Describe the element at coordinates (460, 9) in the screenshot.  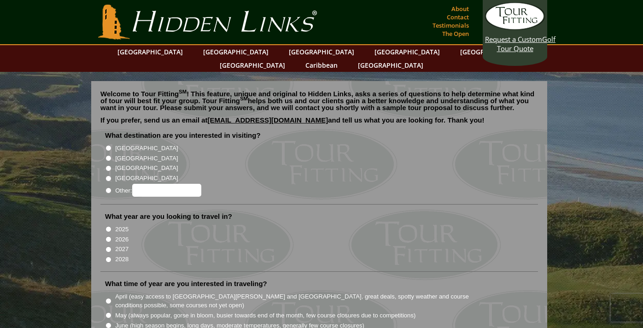
I see `a: About` at that location.